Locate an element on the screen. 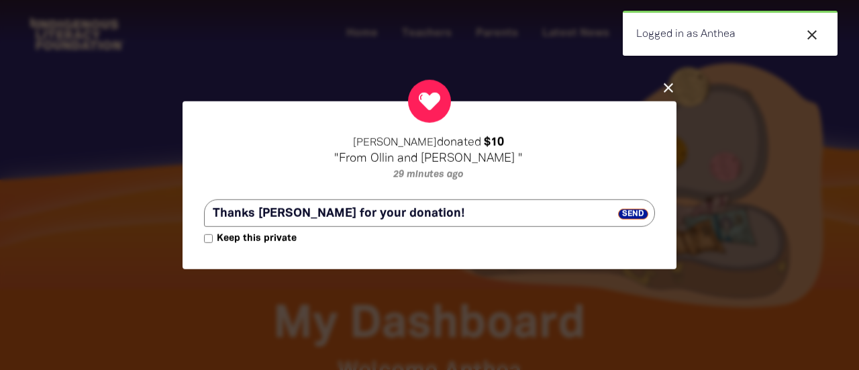 The height and width of the screenshot is (370, 859). em: $10 is located at coordinates (494, 142).